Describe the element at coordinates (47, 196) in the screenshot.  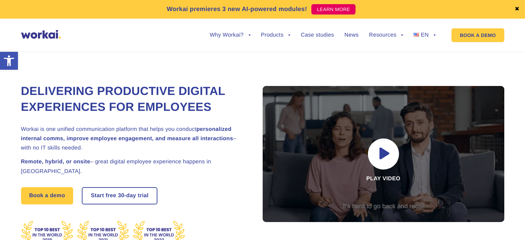
I see `a: Book a demo` at that location.